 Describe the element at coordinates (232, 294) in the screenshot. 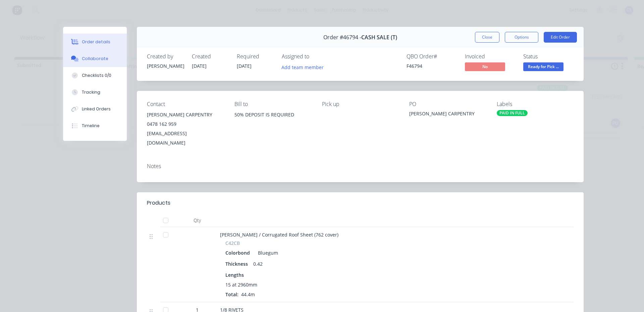

I see `span: Total:` at that location.